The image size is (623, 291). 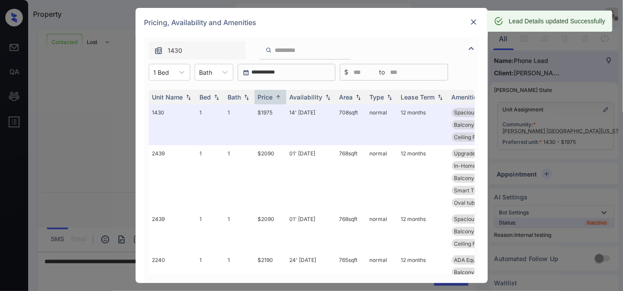 I want to click on span: In-Home Washer ..., so click(x=478, y=166).